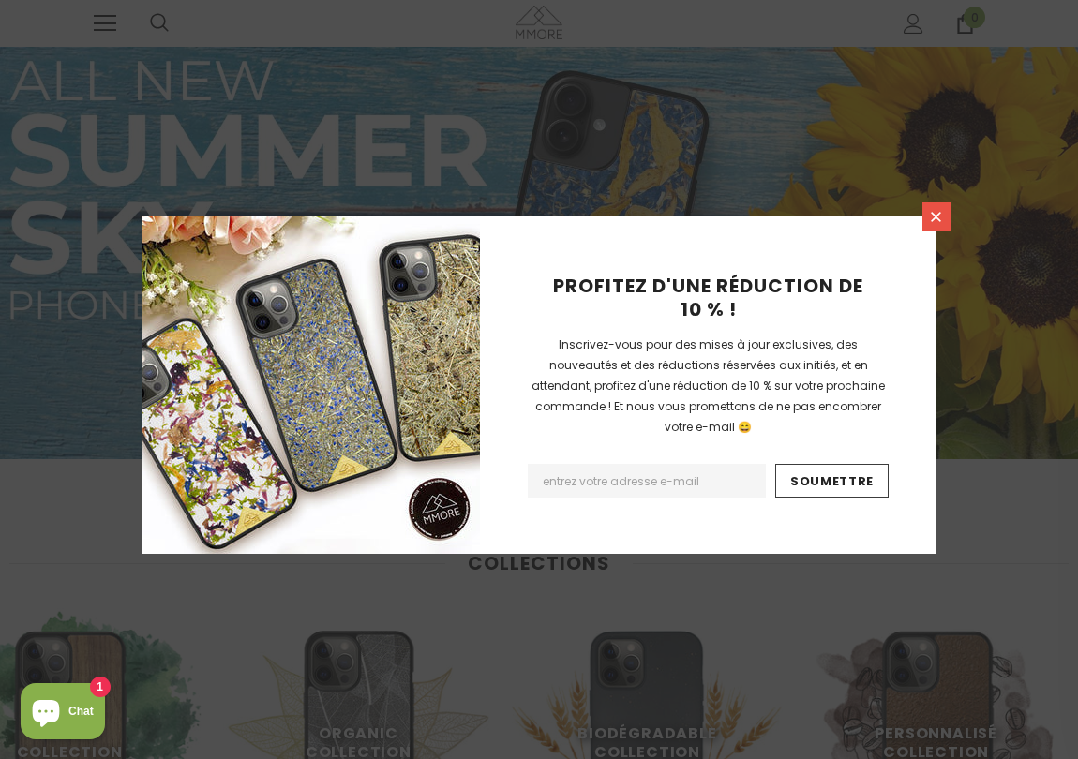 The width and height of the screenshot is (1078, 759). I want to click on span: Inscrivez-vous pour des mises à jour exclusives, des nouveautés et des réductions réservées aux i..., so click(708, 385).